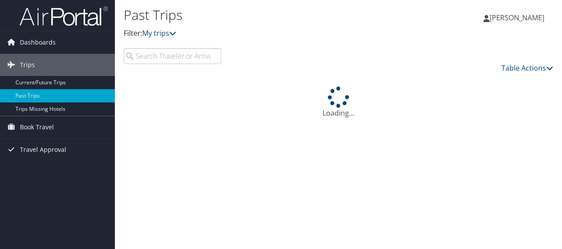  What do you see at coordinates (38, 42) in the screenshot?
I see `span: Dashboards` at bounding box center [38, 42].